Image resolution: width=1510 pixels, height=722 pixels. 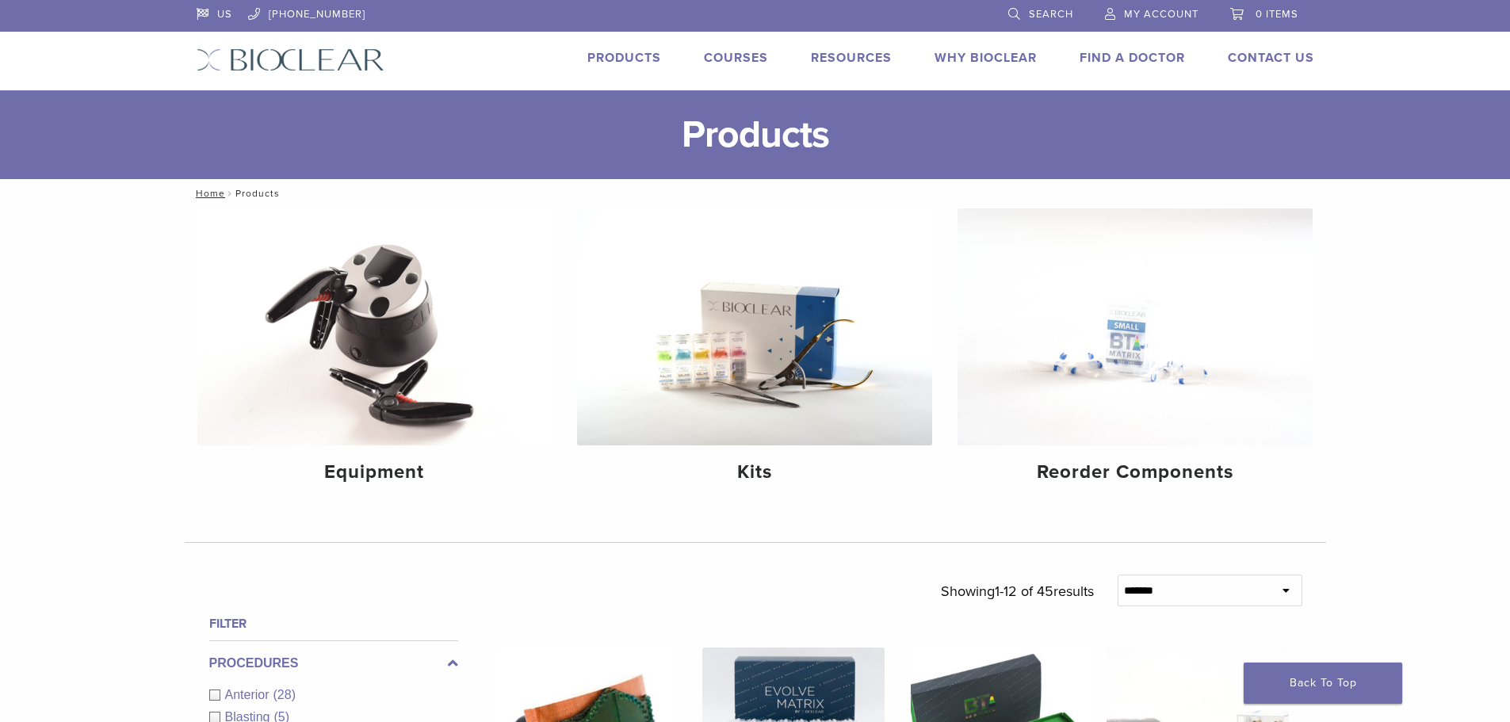 What do you see at coordinates (755, 353) in the screenshot?
I see `a: Kits` at bounding box center [755, 353].